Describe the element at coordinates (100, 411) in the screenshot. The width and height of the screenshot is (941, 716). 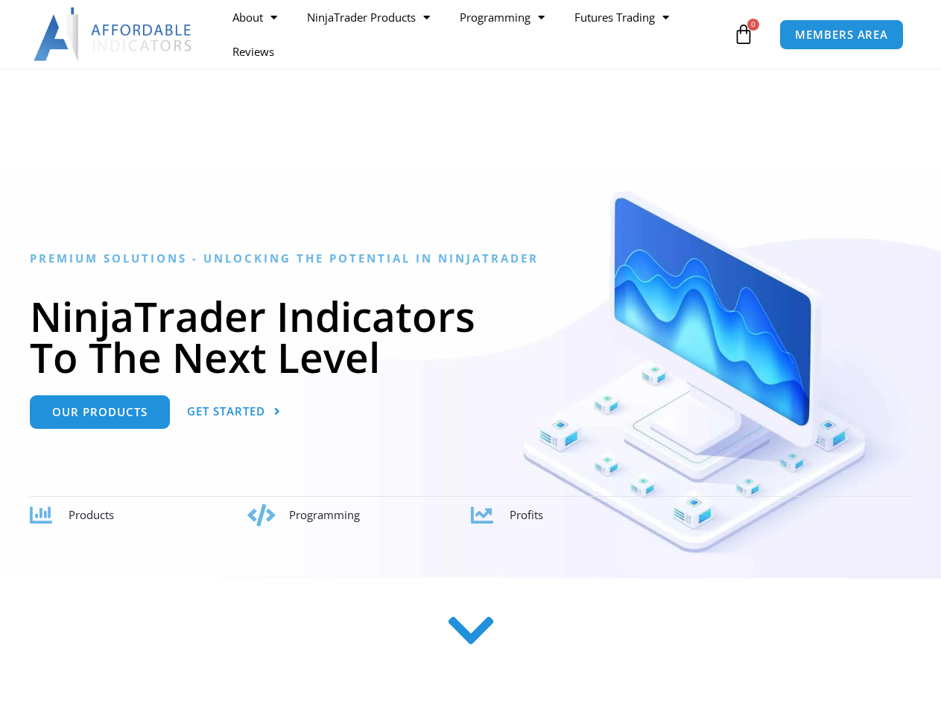
I see `span: Our Products` at that location.